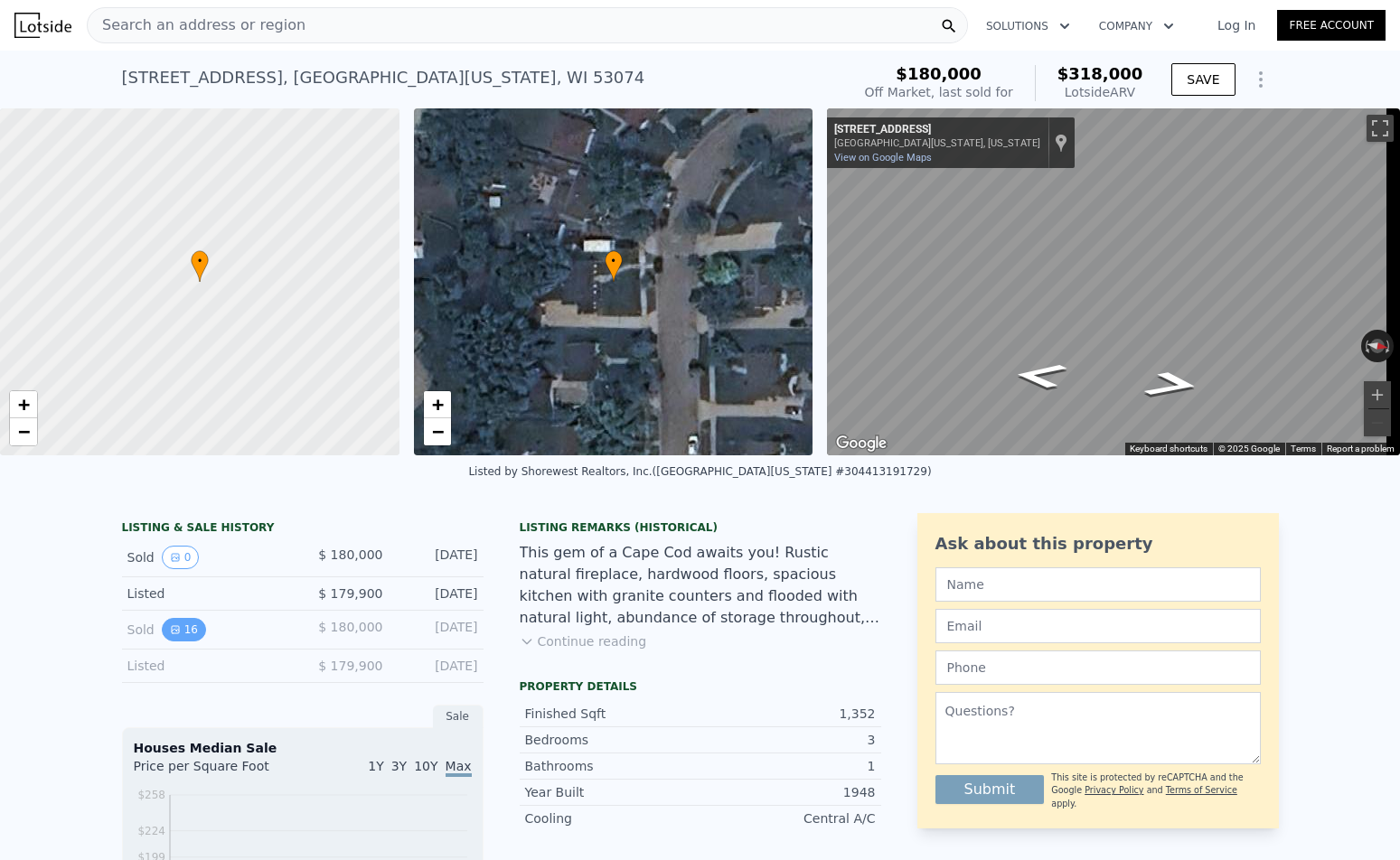  Describe the element at coordinates (1114, 282) in the screenshot. I see `div: Street View` at that location.